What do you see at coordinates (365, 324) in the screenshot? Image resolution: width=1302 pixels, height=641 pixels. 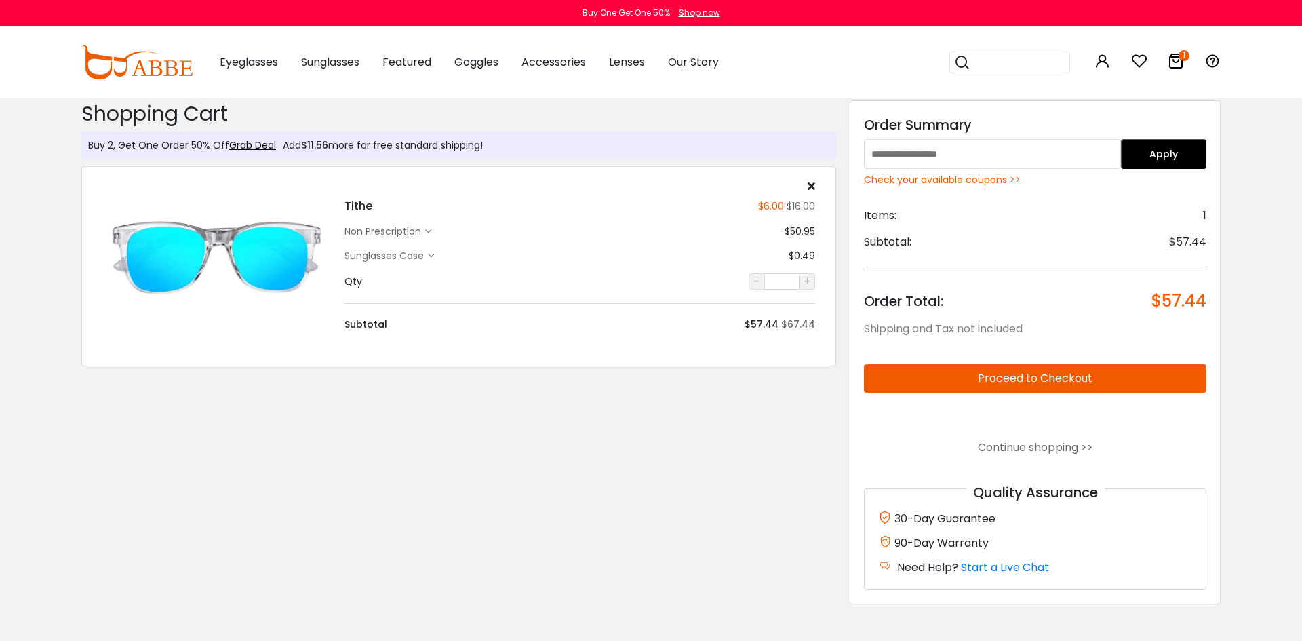 I see `div: Subtotal` at bounding box center [365, 324].